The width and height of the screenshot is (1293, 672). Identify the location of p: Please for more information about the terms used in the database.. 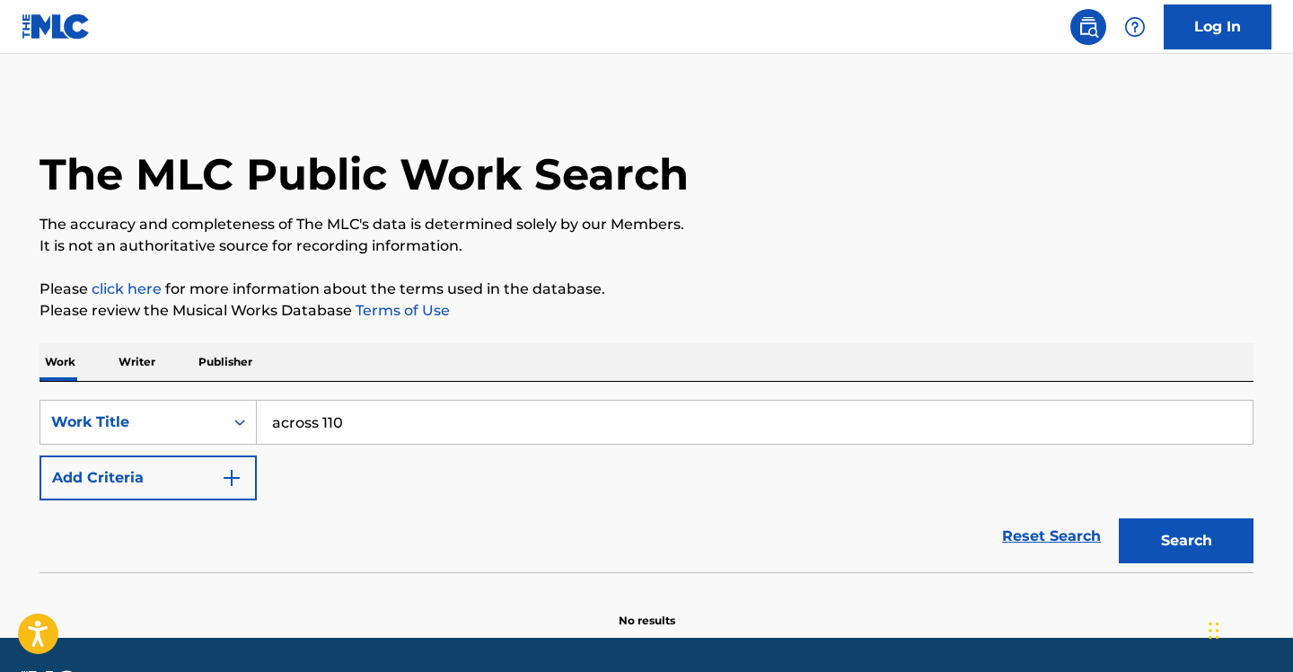
(646, 289).